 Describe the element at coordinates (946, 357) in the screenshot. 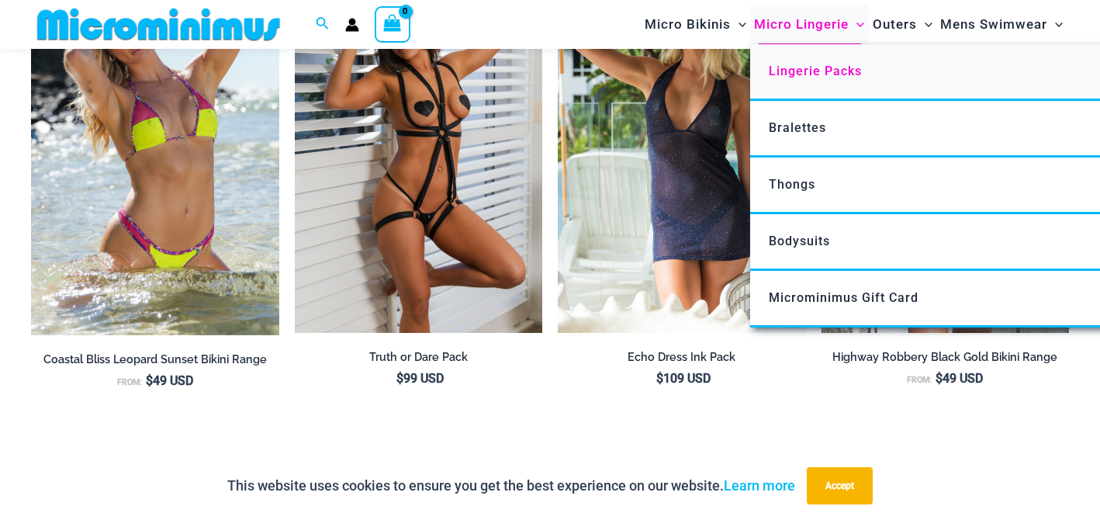

I see `h2: Highway Robbery Black Gold Bikini Range` at that location.